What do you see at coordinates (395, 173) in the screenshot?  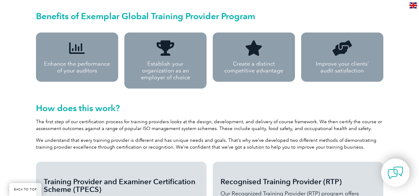 I see `img: contact-chat.png` at bounding box center [395, 173].